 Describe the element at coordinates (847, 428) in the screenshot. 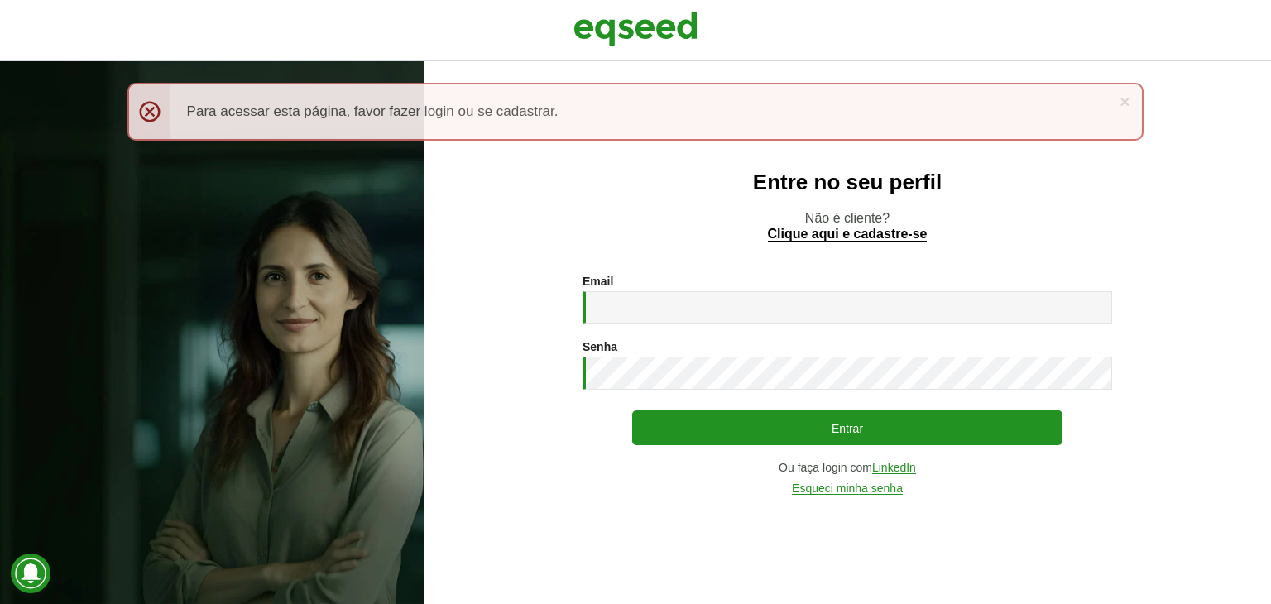

I see `button: Entrar` at that location.